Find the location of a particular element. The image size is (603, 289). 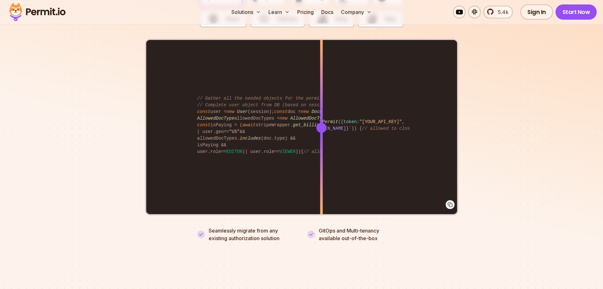

img: Permit logo is located at coordinates (37, 12).